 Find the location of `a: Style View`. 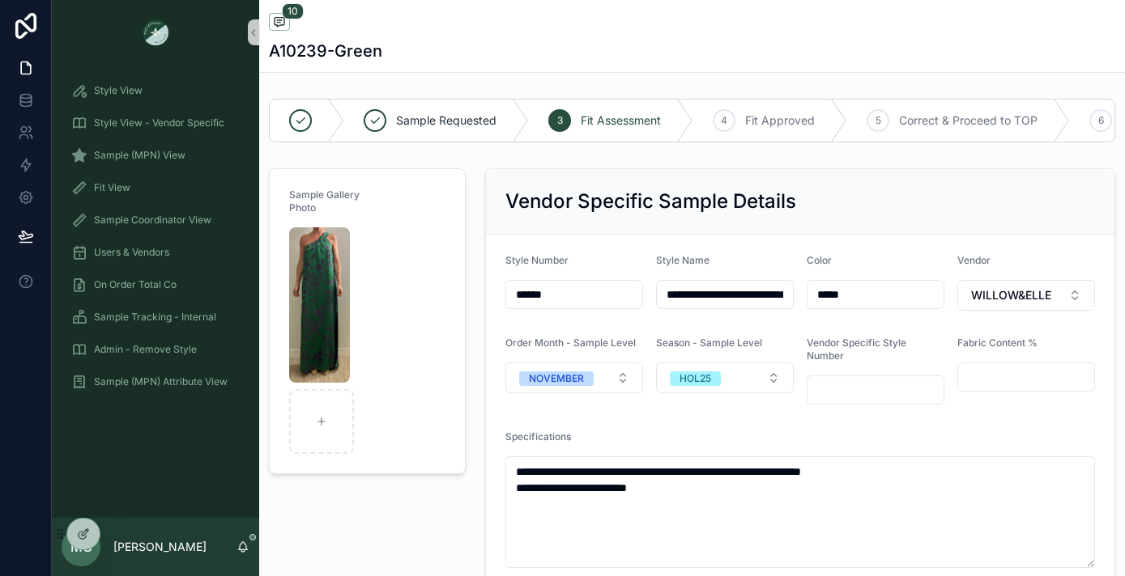

a: Style View is located at coordinates (155, 91).